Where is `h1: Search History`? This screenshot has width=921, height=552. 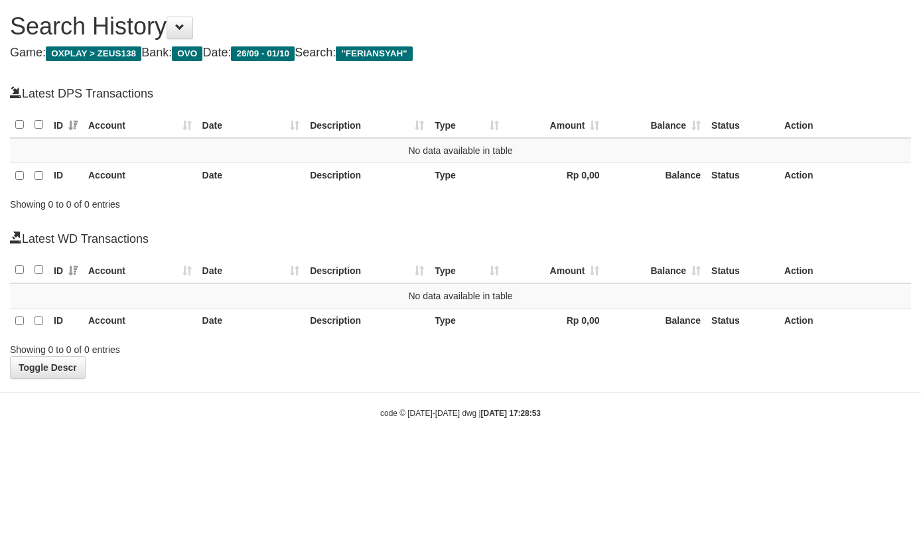 h1: Search History is located at coordinates (461, 27).